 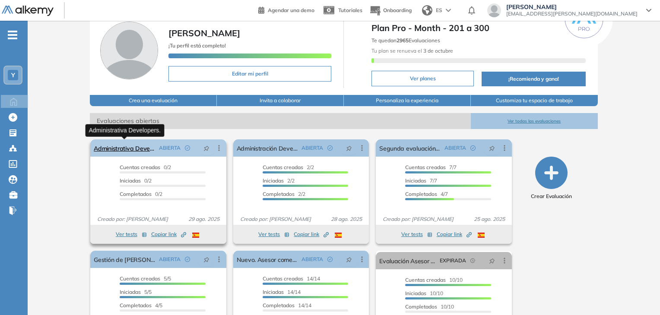 What do you see at coordinates (125, 130) in the screenshot?
I see `div: Administrativa Developers.` at bounding box center [125, 130].